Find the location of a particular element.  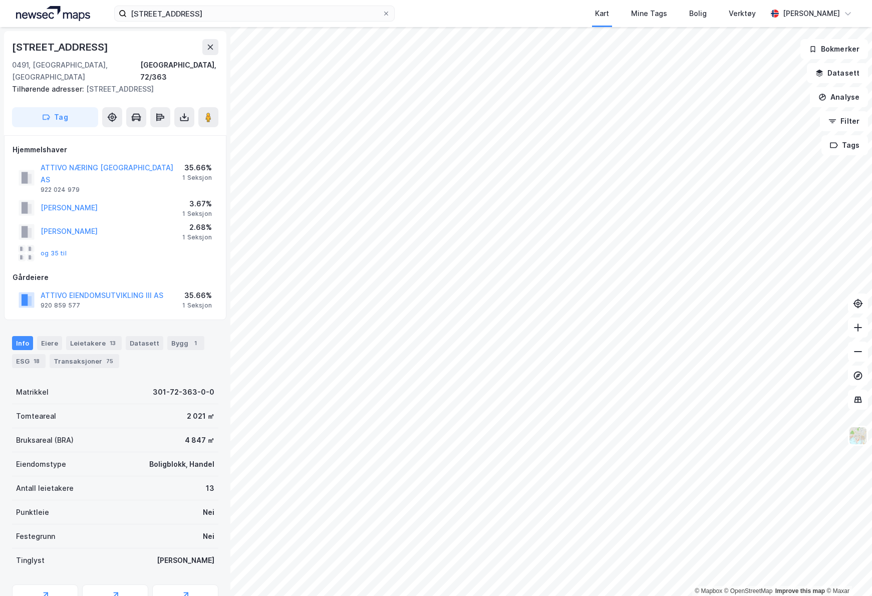

div: Tinglyst is located at coordinates (30, 560).